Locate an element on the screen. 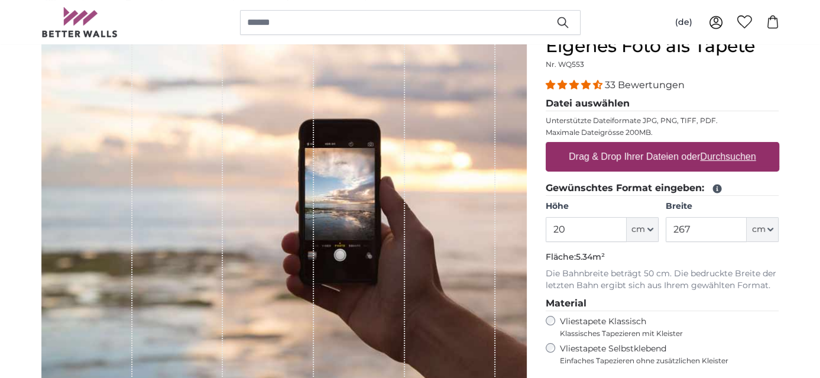 The image size is (820, 378). span: Nr. WQ553 is located at coordinates (564, 64).